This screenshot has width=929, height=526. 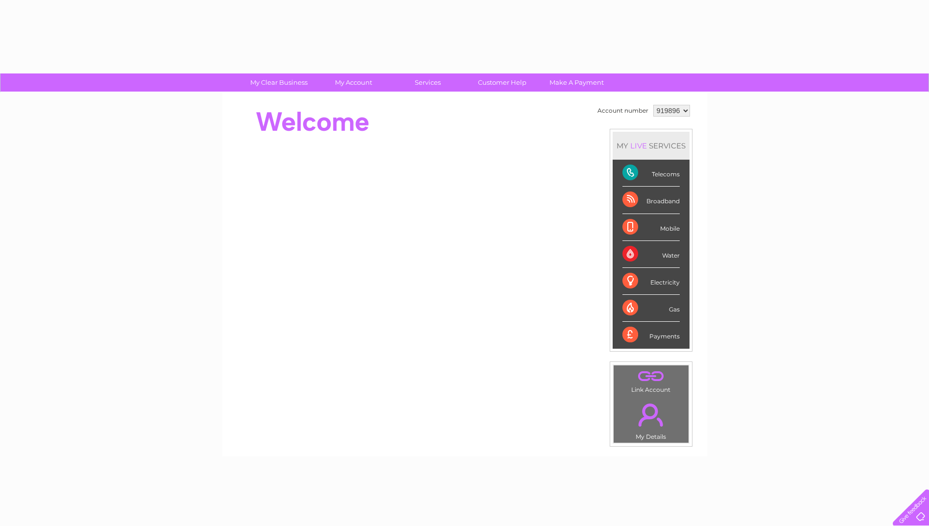 I want to click on div: Electricity, so click(x=651, y=281).